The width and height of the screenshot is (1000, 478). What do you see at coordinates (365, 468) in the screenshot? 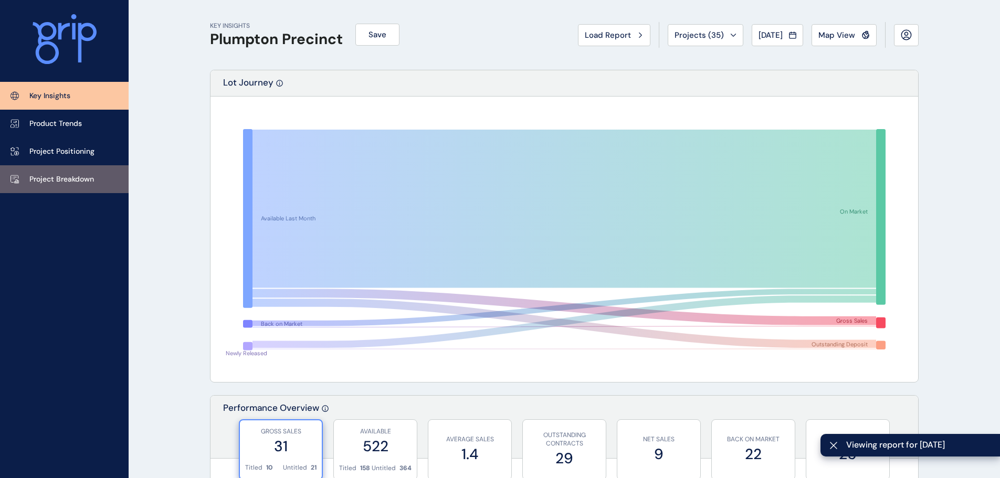
I see `p: 158` at bounding box center [365, 468].